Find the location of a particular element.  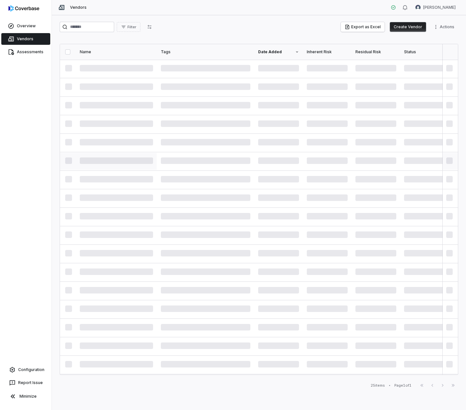

div: Residual Risk is located at coordinates (376, 52).